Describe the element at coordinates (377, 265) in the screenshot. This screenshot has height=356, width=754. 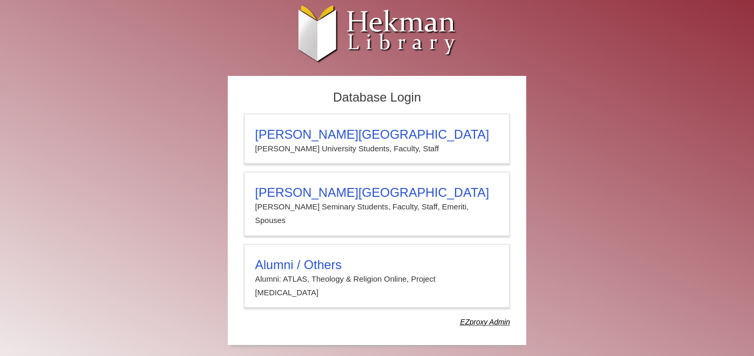
I see `h3: Alumni / Others` at that location.